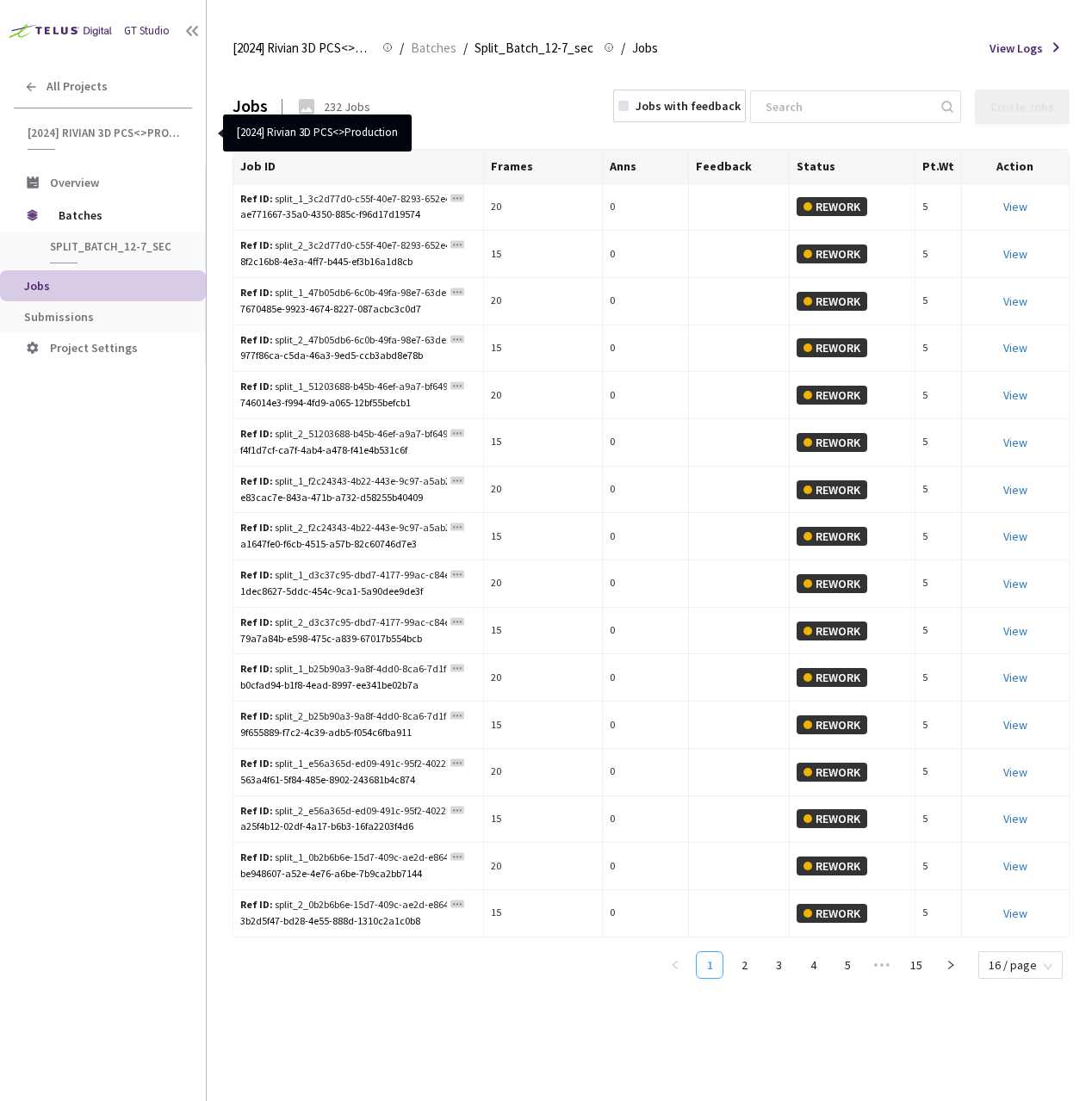 This screenshot has height=1101, width=1092. Describe the element at coordinates (778, 965) in the screenshot. I see `a: 3` at that location.